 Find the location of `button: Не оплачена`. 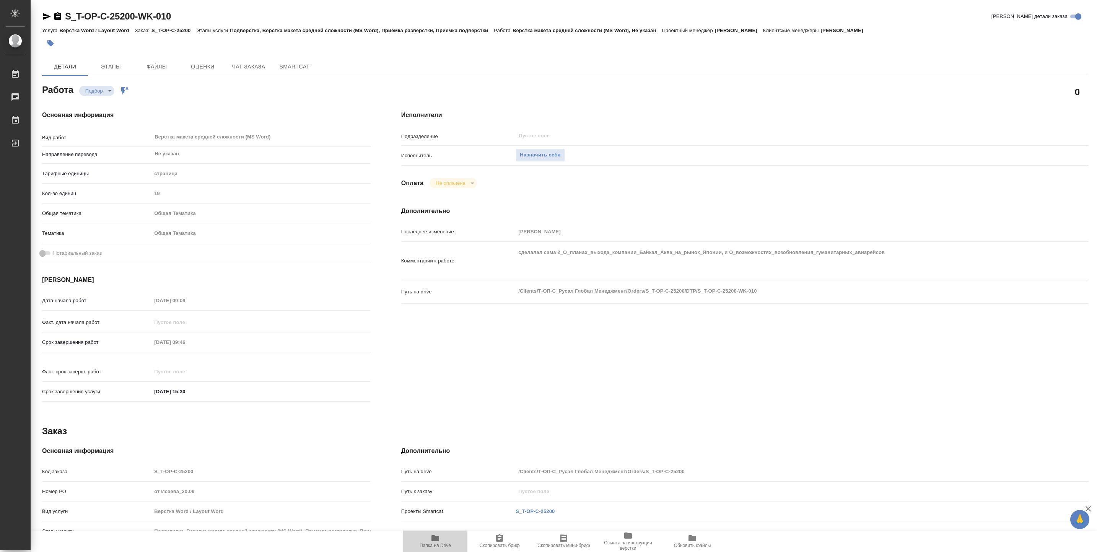

button: Не оплачена is located at coordinates (450, 183).